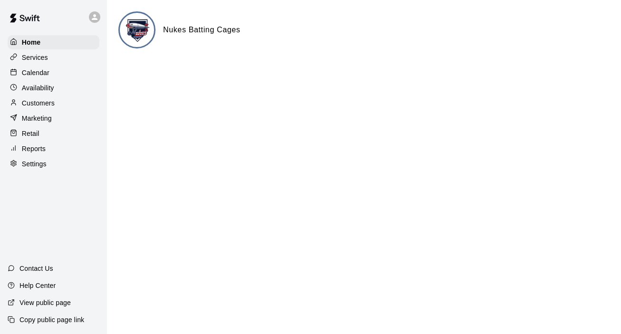  I want to click on p: Retail, so click(30, 134).